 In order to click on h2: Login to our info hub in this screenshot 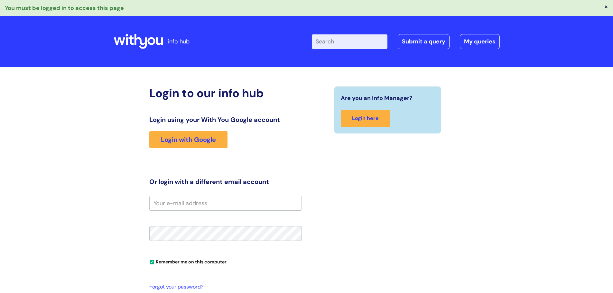, I will do `click(226, 93)`.